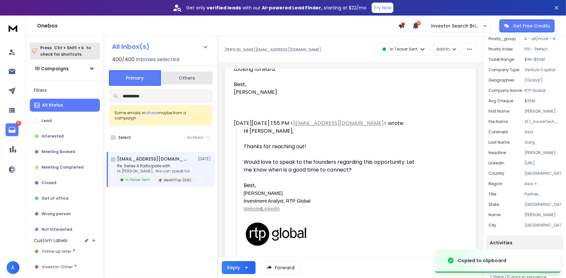  I want to click on h1: 10 Campaigns, so click(52, 69).